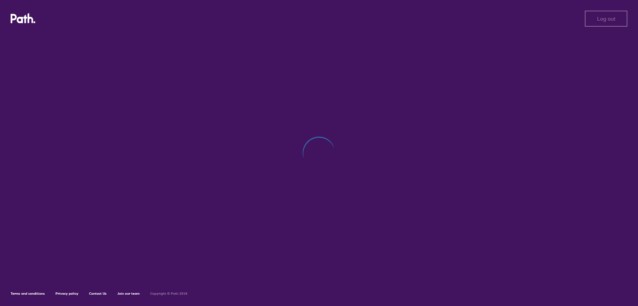  What do you see at coordinates (606, 19) in the screenshot?
I see `button: Log out` at bounding box center [606, 19].